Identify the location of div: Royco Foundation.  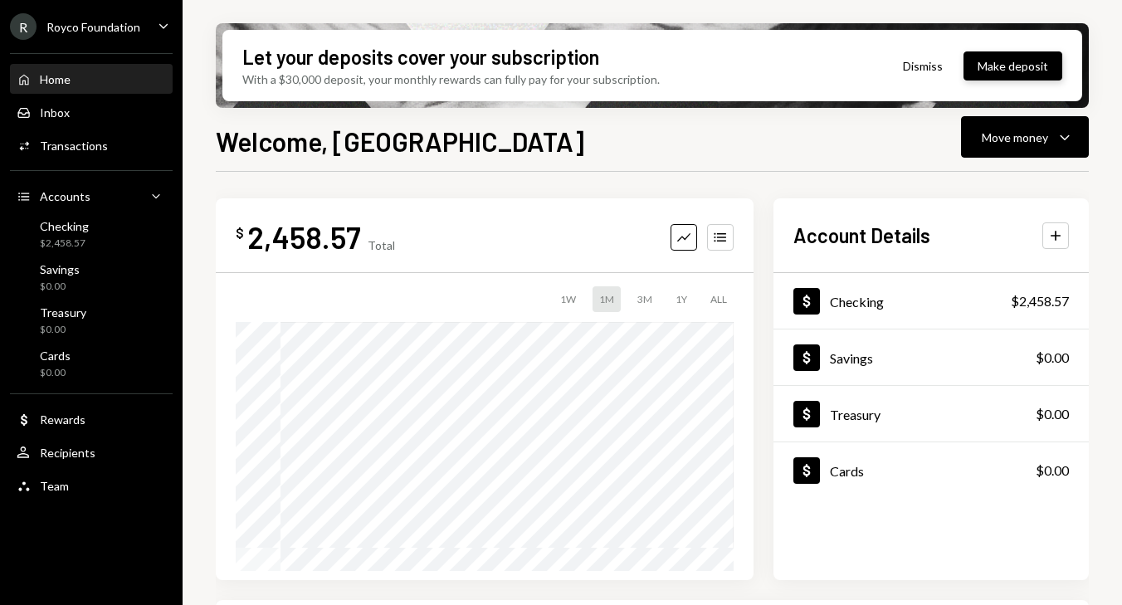
(93, 27).